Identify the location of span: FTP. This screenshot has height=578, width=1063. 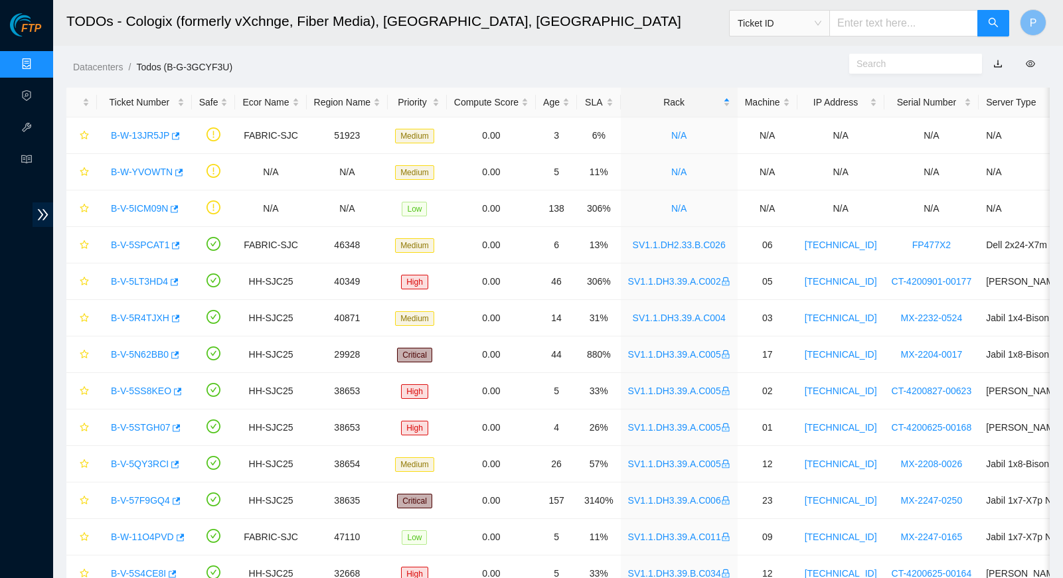
(31, 29).